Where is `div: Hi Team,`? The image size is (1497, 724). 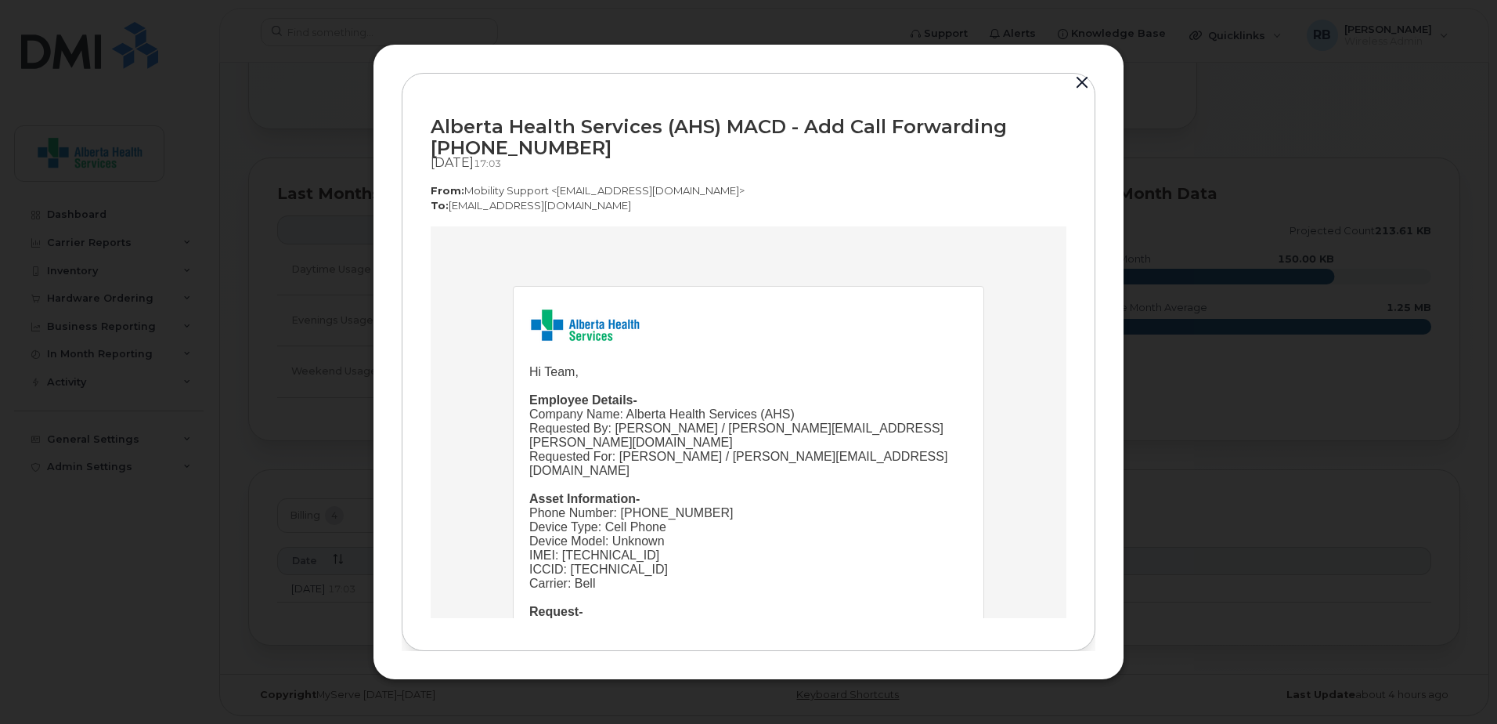 div: Hi Team, is located at coordinates (318, 146).